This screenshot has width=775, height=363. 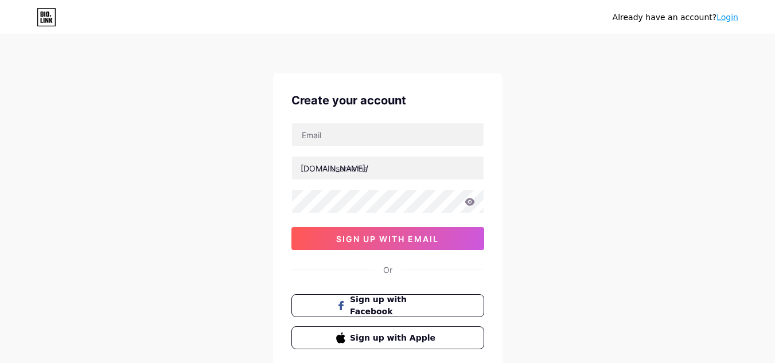 What do you see at coordinates (675, 17) in the screenshot?
I see `div: Already have an account?` at bounding box center [675, 17].